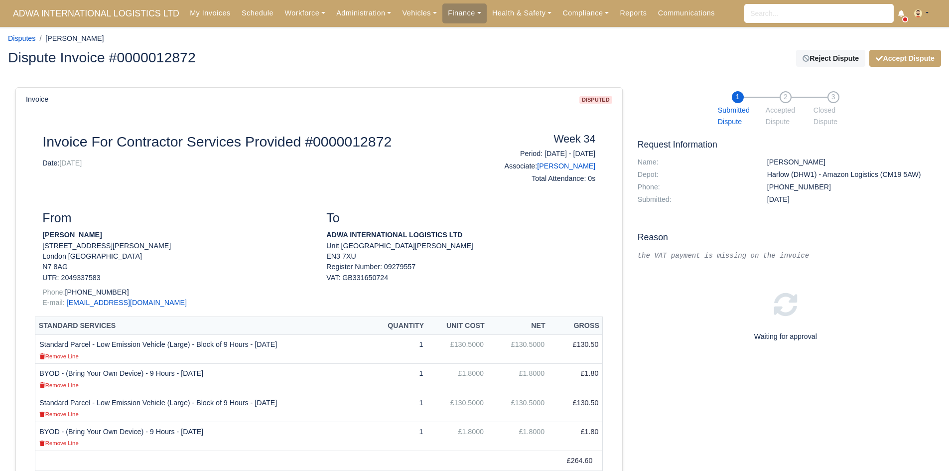 This screenshot has height=471, width=949. Describe the element at coordinates (633, 13) in the screenshot. I see `a: Reports` at that location.